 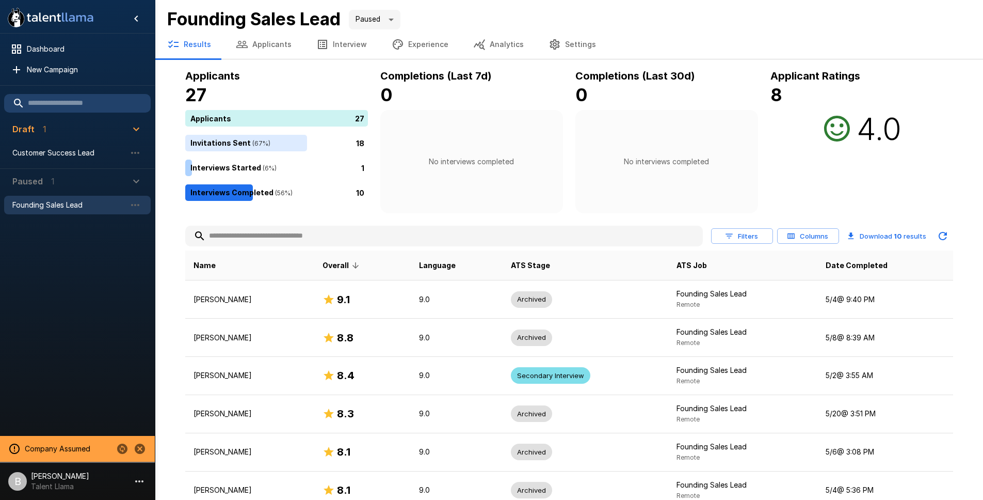 What do you see at coordinates (264, 44) in the screenshot?
I see `button: Applicants` at bounding box center [264, 44].